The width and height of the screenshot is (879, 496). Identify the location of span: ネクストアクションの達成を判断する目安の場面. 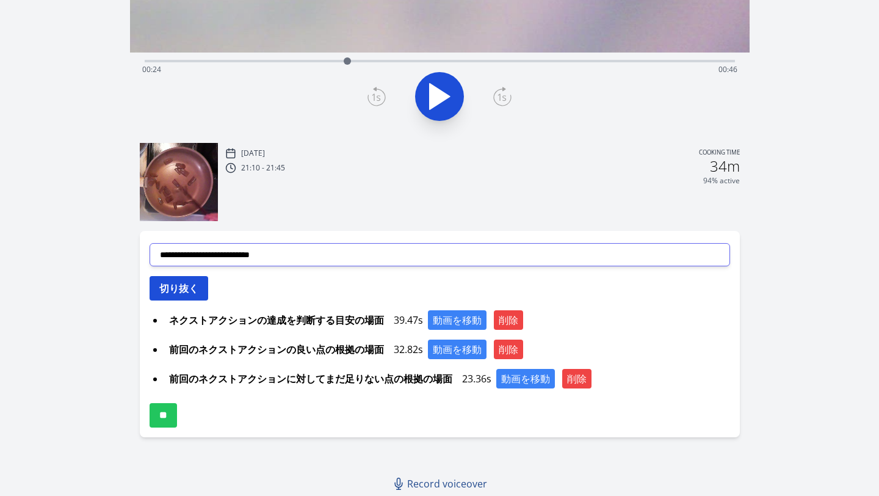
(276, 320).